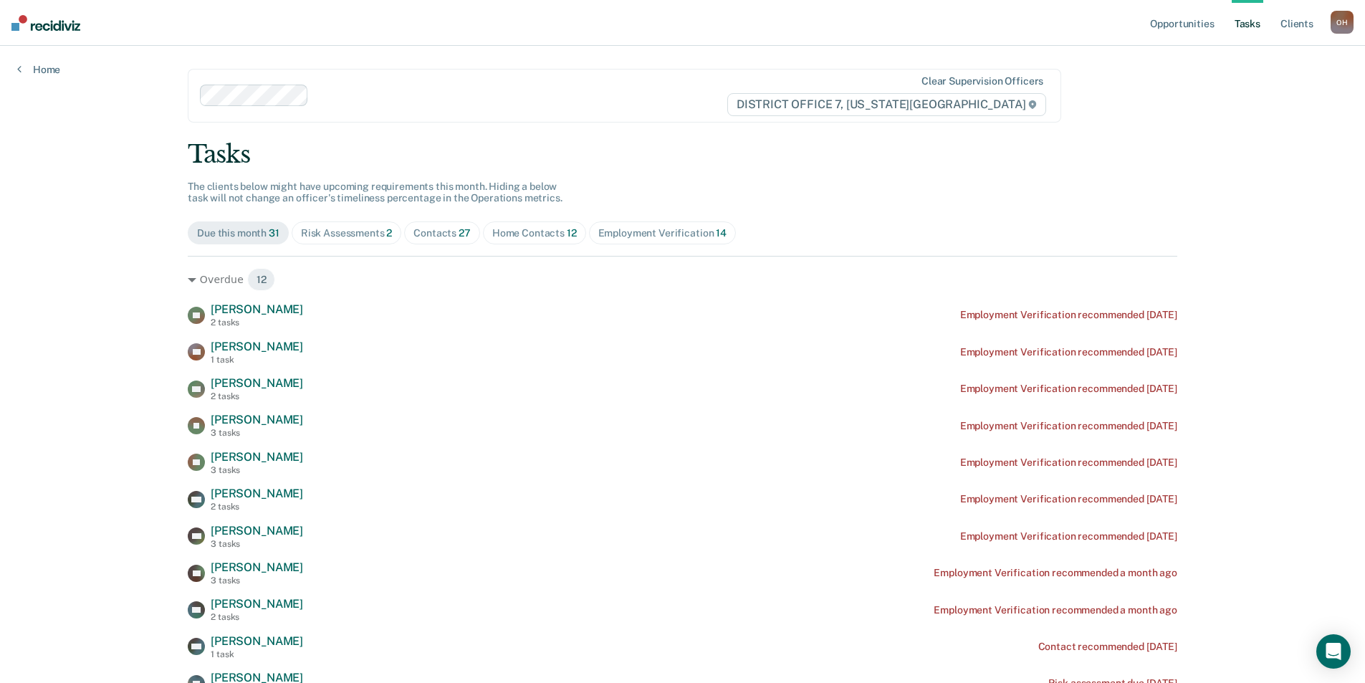 This screenshot has height=683, width=1365. Describe the element at coordinates (274, 233) in the screenshot. I see `span: 31` at that location.